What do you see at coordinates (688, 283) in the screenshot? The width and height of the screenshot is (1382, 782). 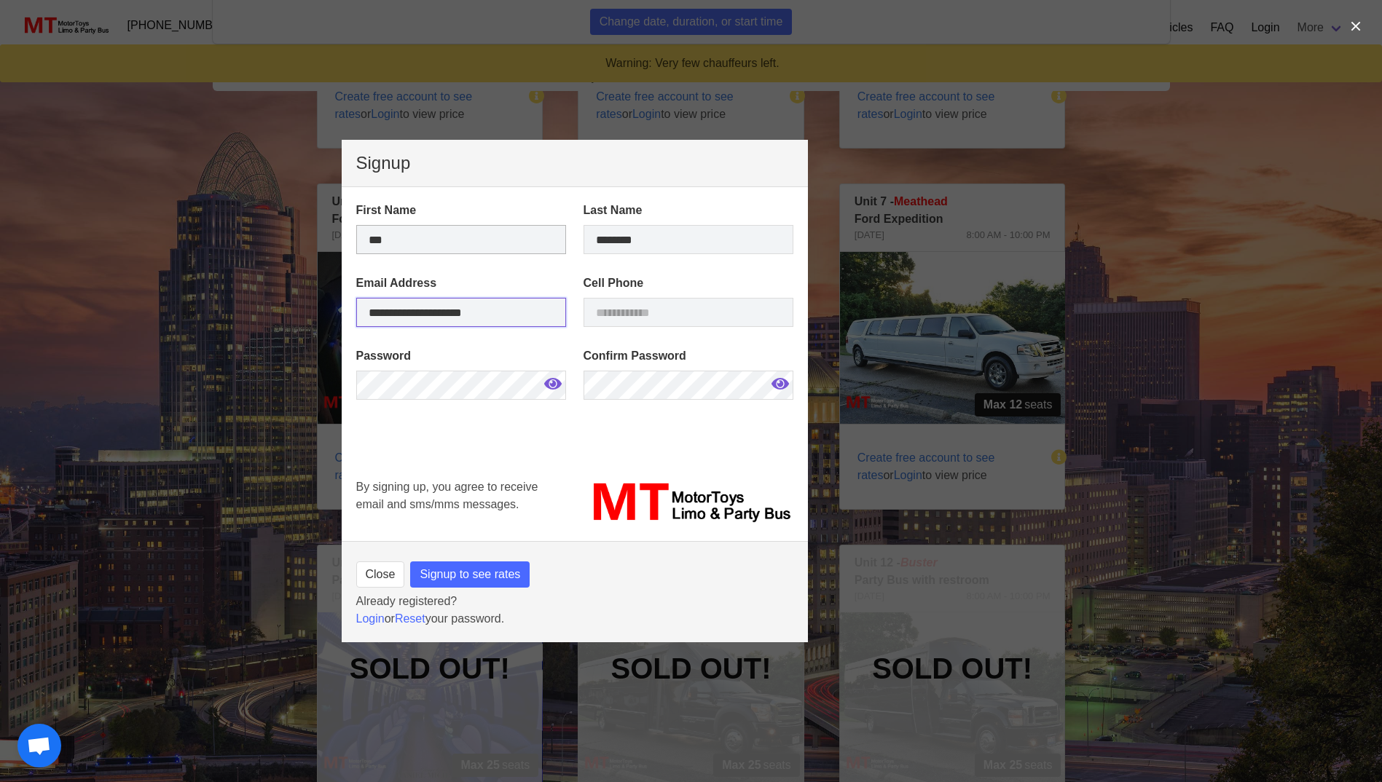 I see `label: Cell Phone` at bounding box center [688, 283].